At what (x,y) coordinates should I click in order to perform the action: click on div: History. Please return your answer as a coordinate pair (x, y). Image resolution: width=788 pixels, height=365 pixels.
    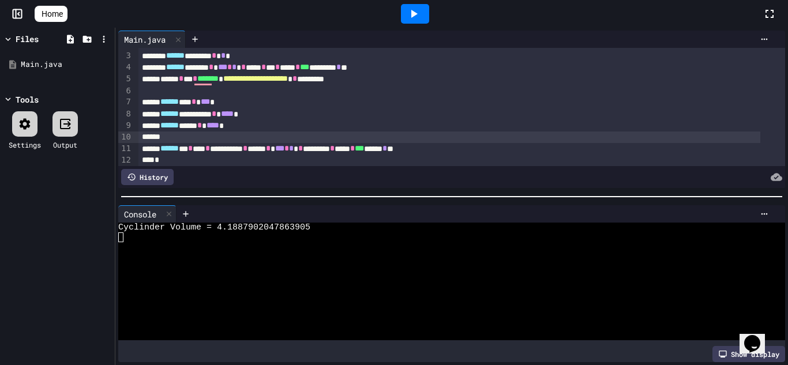
    Looking at the image, I should click on (147, 177).